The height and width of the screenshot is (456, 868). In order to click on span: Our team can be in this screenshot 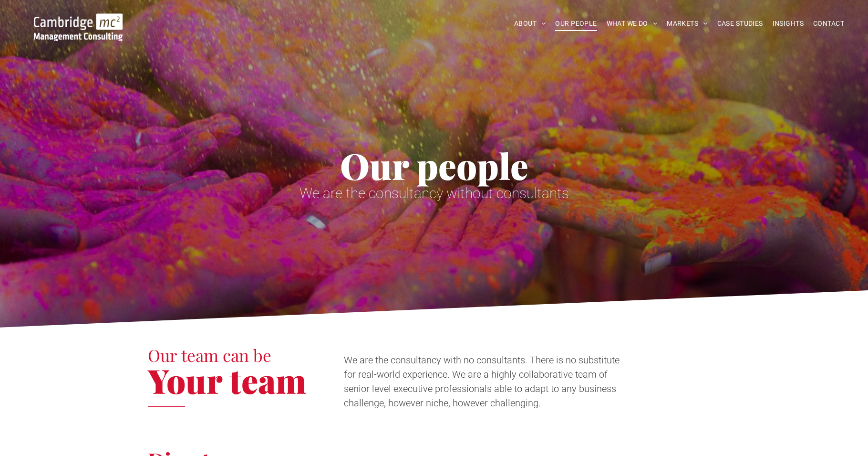, I will do `click(209, 354)`.